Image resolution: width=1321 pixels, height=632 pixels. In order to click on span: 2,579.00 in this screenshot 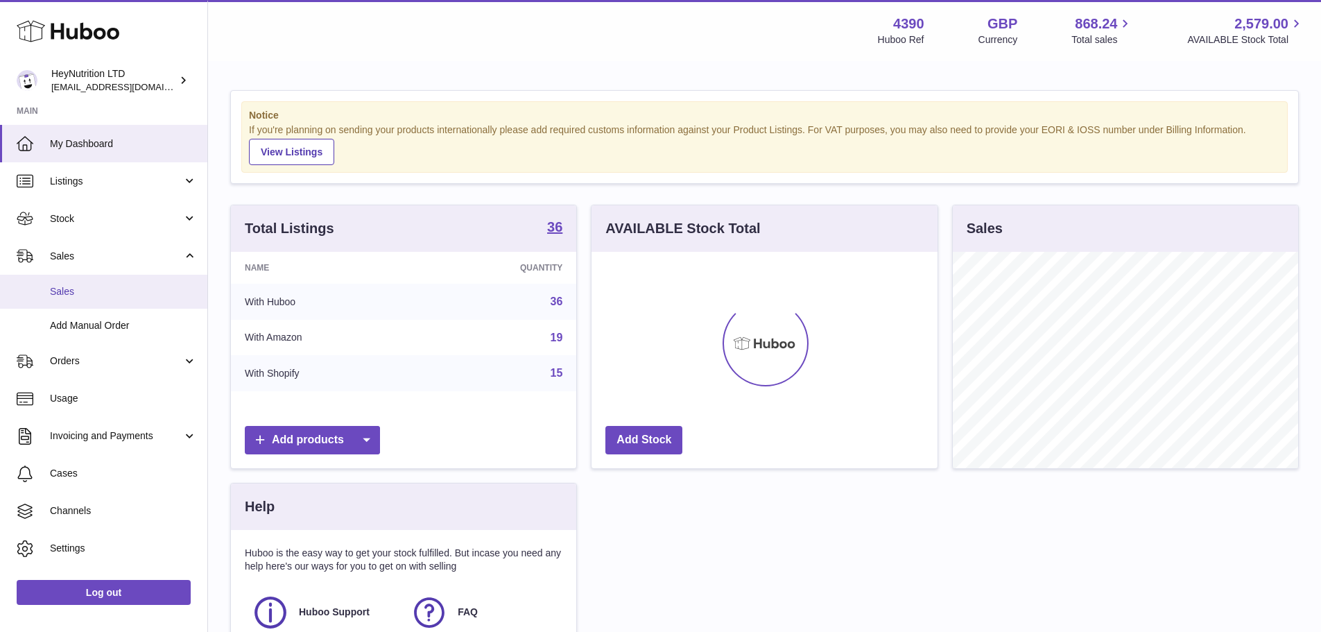, I will do `click(1261, 24)`.